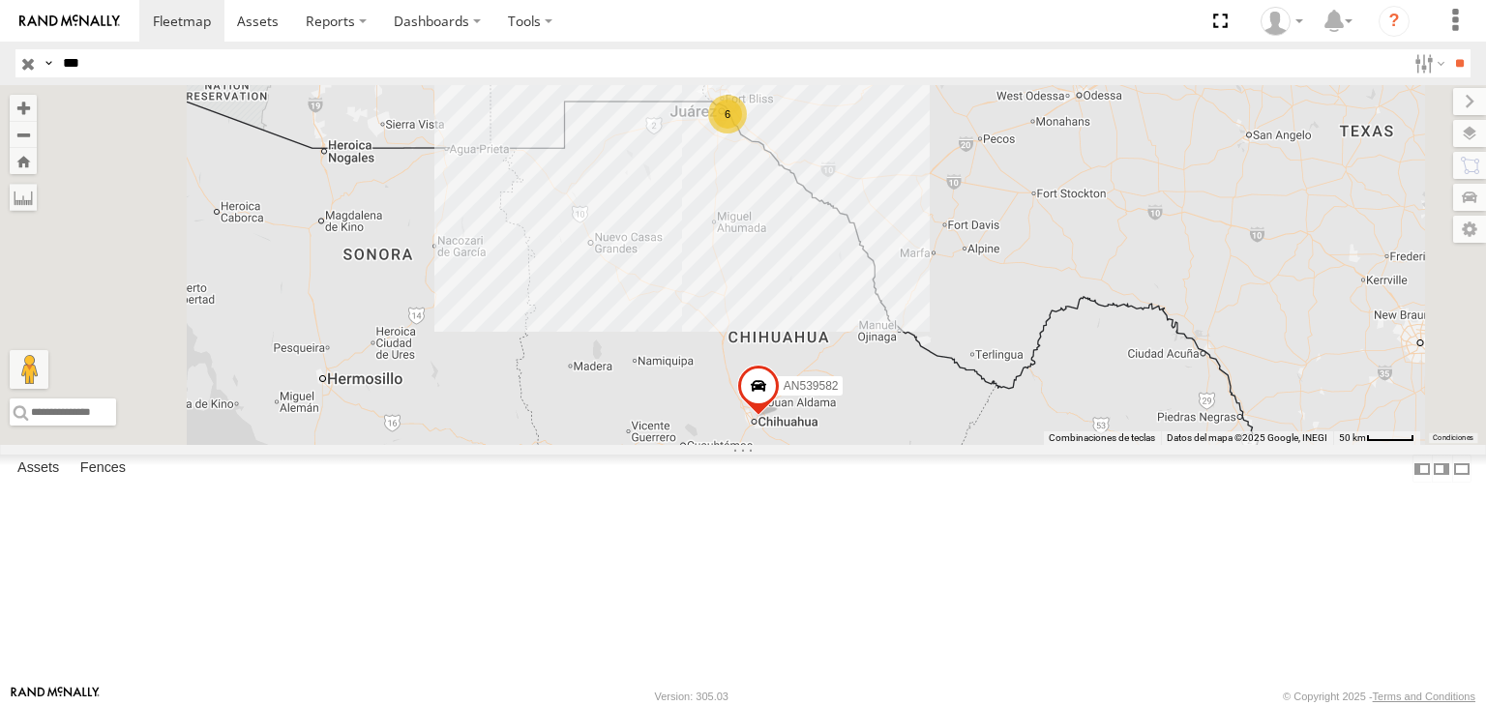 The width and height of the screenshot is (1486, 706). Describe the element at coordinates (23, 134) in the screenshot. I see `button: Zoom out` at that location.